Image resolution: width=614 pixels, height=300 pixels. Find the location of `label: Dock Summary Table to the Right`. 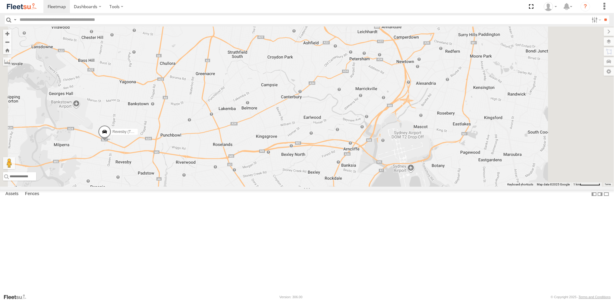

label: Dock Summary Table to the Right is located at coordinates (600, 194).